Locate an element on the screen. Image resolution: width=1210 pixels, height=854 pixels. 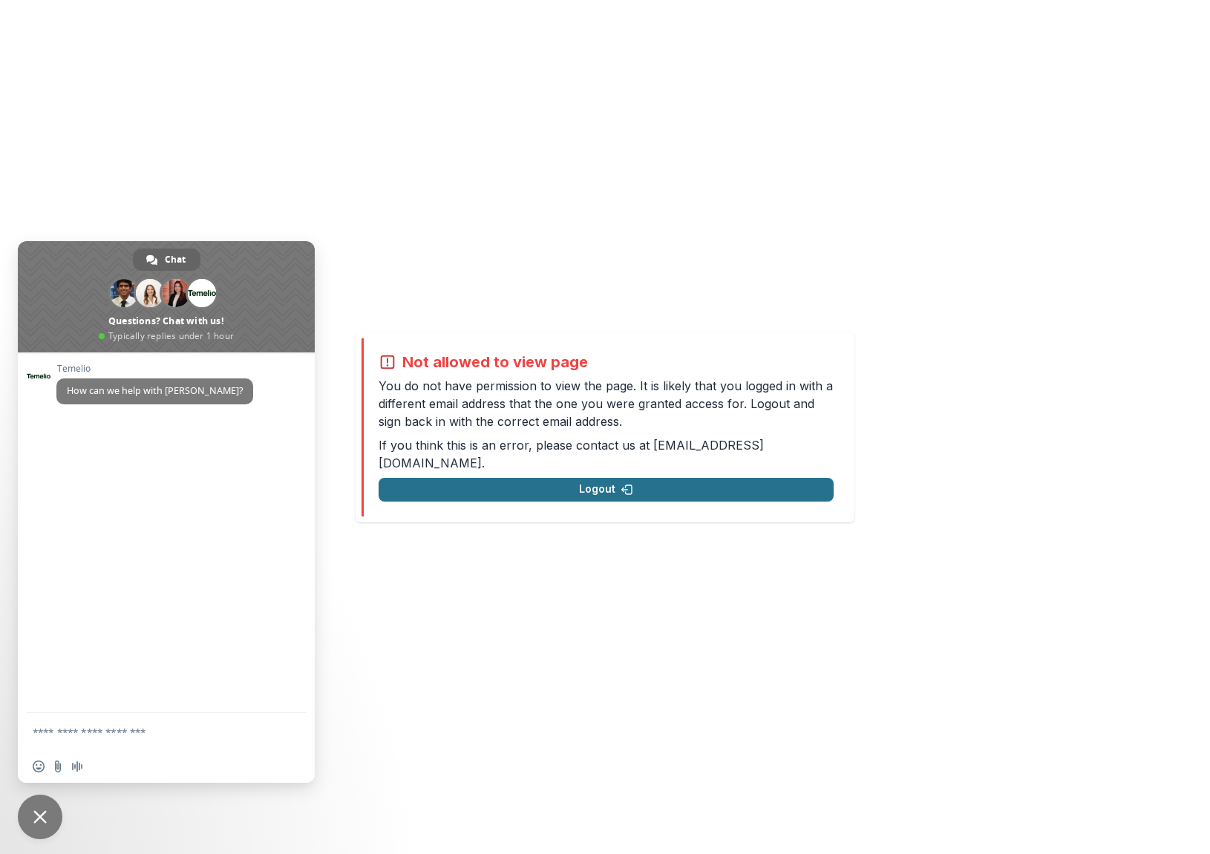
textarea: Compose your message... is located at coordinates (151, 732).